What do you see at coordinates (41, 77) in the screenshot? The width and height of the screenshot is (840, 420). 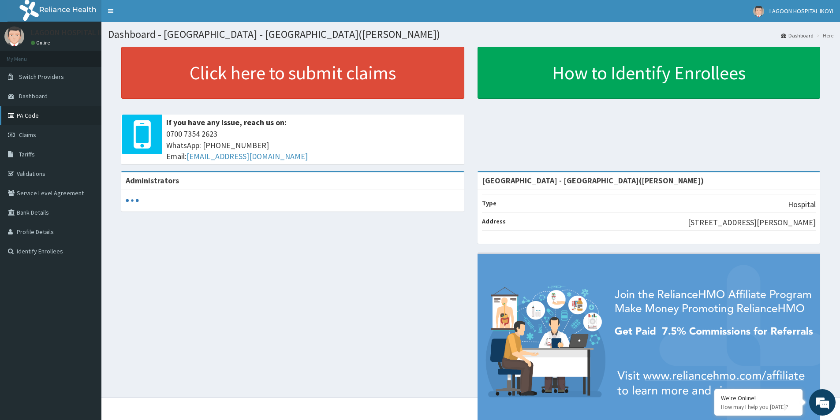 I see `span: Switch Providers` at bounding box center [41, 77].